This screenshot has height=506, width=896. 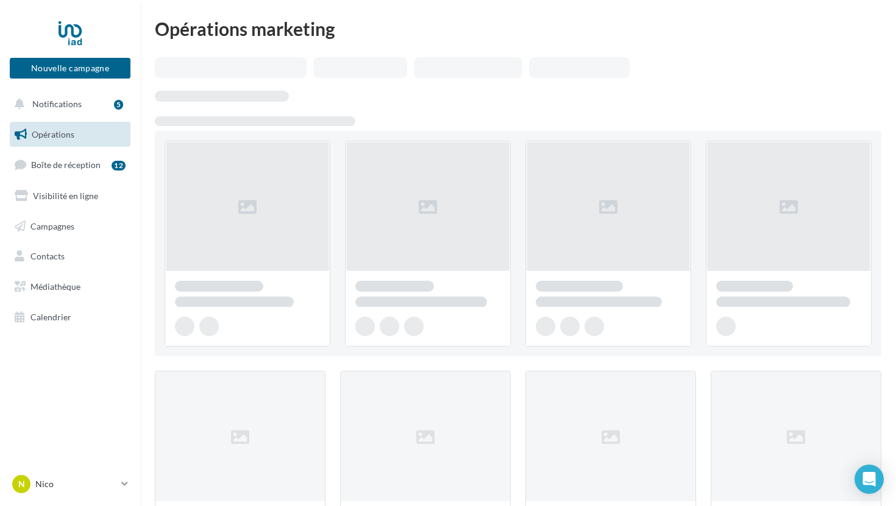 I want to click on span: Campagnes, so click(x=52, y=225).